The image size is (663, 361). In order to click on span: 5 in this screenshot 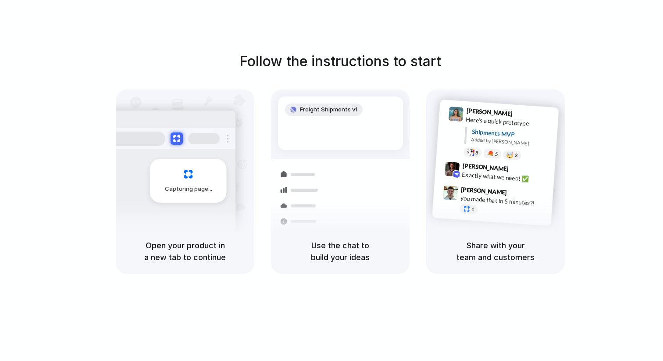, I will do `click(496, 154)`.